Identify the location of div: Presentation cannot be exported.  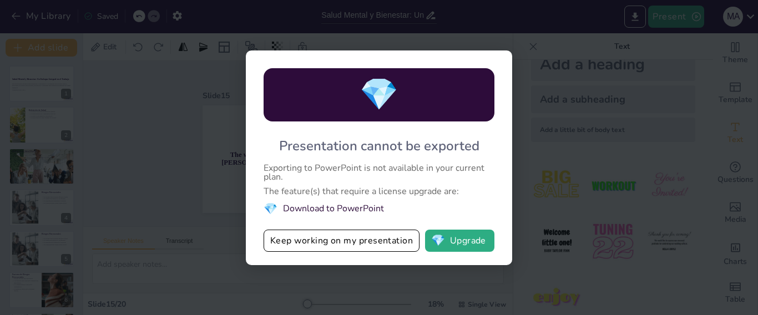
(379, 146).